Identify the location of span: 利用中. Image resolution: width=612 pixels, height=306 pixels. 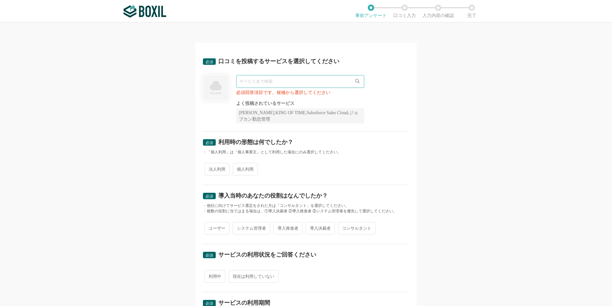
(215, 276).